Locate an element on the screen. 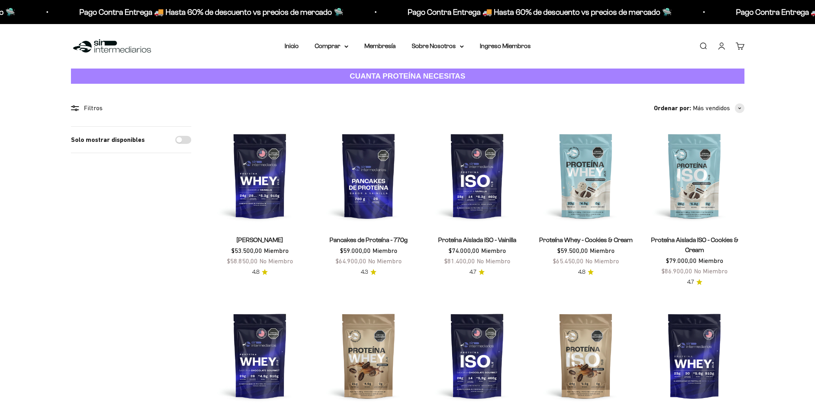  a: Proteína Whey - Cookies & Cream is located at coordinates (586, 240).